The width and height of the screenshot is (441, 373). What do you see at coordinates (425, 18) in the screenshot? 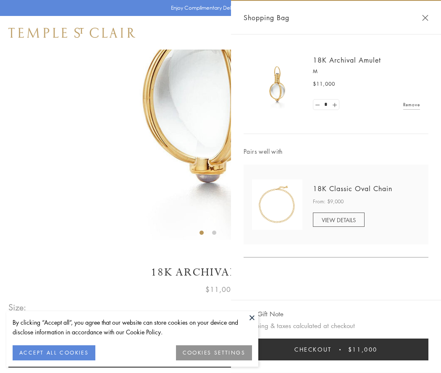
I see `button: Close Shopping Bag` at bounding box center [425, 18].